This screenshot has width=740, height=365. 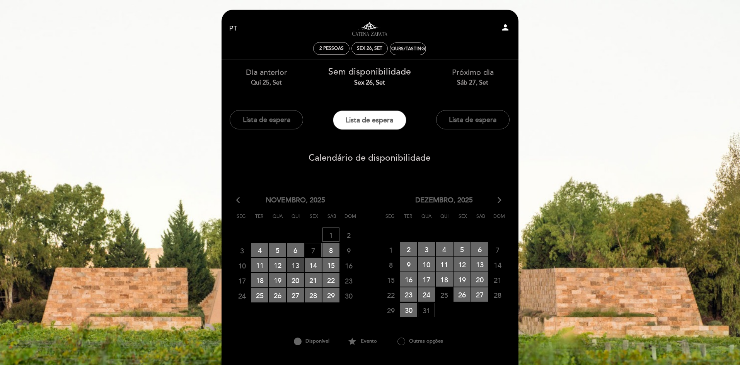 What do you see at coordinates (499, 201) in the screenshot?
I see `i: arrow_forward_ios` at bounding box center [499, 201].